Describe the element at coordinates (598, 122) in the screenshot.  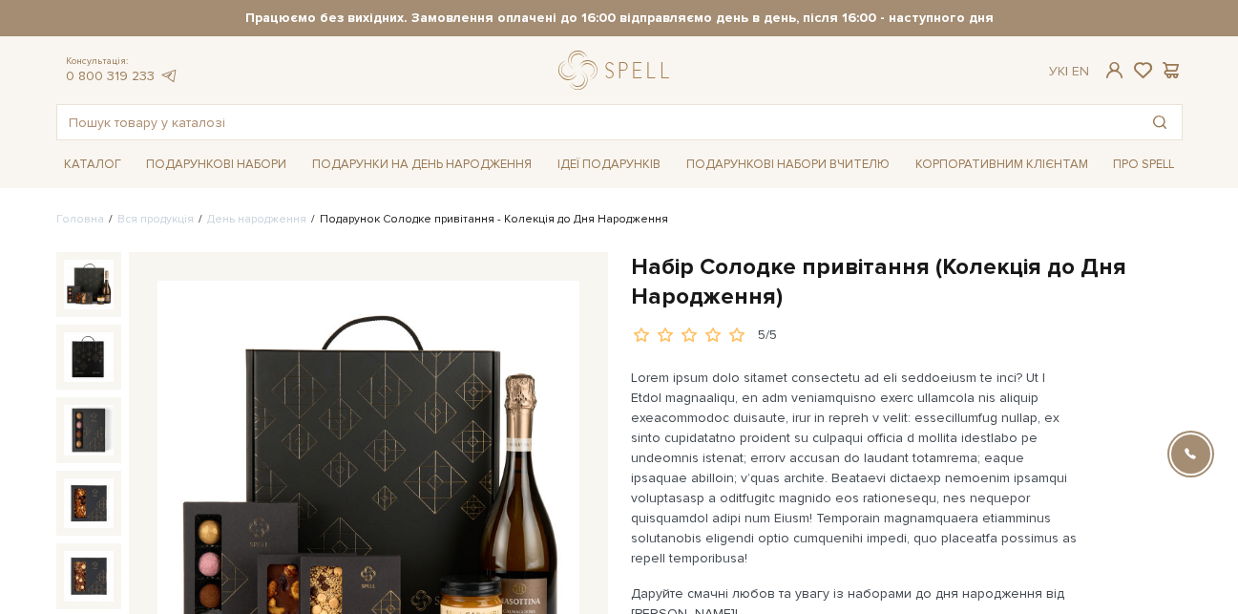
I see `input: Пошук товару у каталозі` at that location.